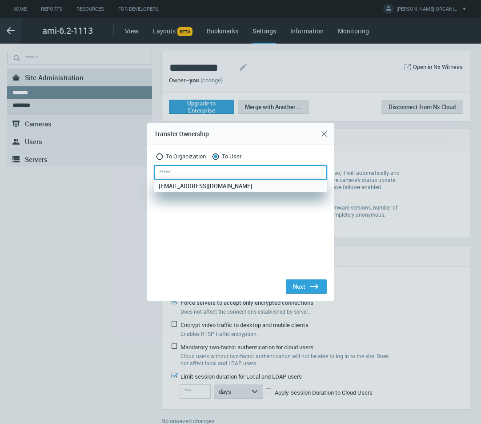 This screenshot has width=481, height=424. Describe the element at coordinates (182, 133) in the screenshot. I see `span: Transfer Ownership` at that location.